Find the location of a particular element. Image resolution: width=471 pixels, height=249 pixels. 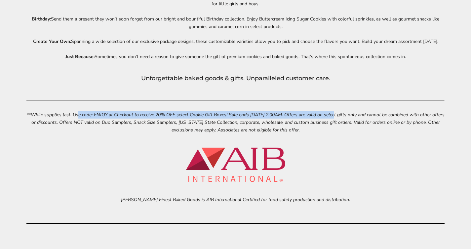

img: aib-logo.webp is located at coordinates (236, 165).